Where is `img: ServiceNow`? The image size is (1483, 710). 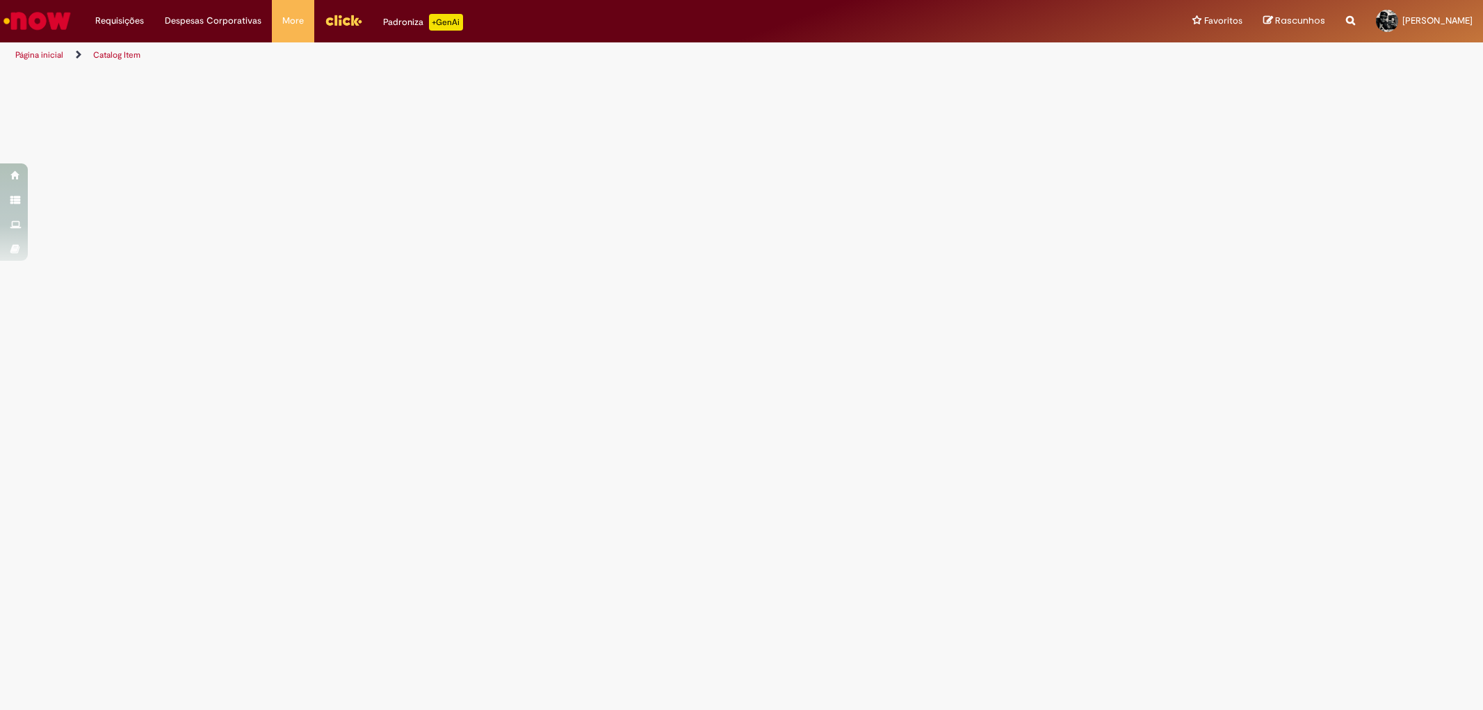 img: ServiceNow is located at coordinates (37, 21).